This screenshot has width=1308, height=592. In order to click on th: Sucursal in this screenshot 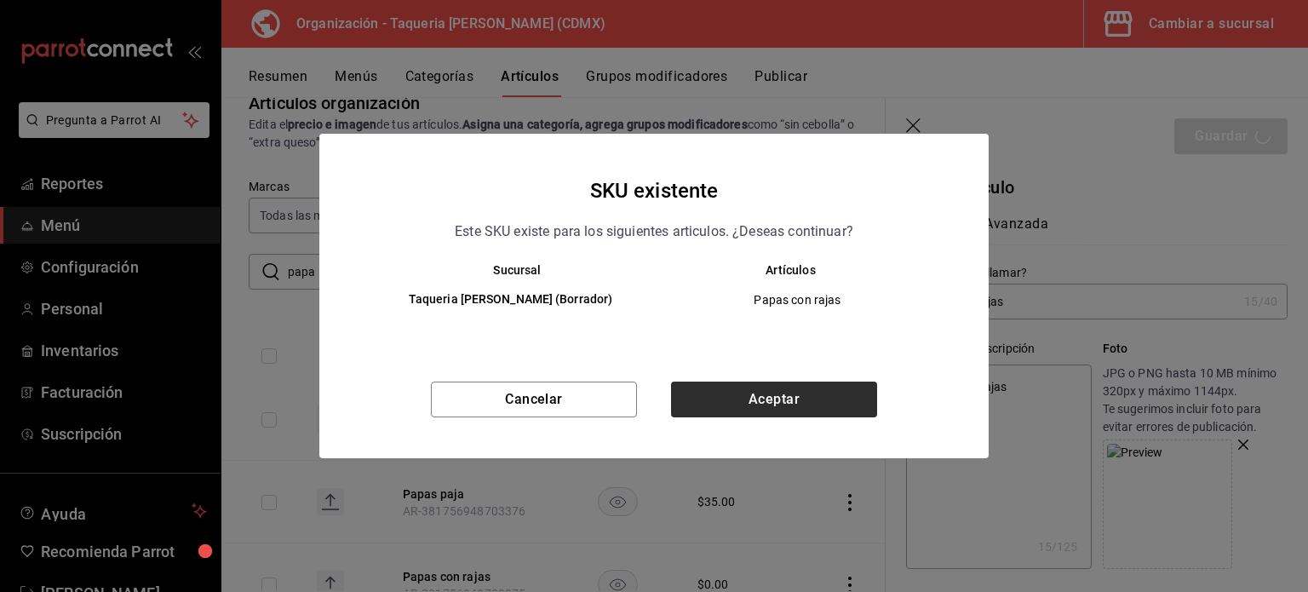, I will do `click(503, 270)`.